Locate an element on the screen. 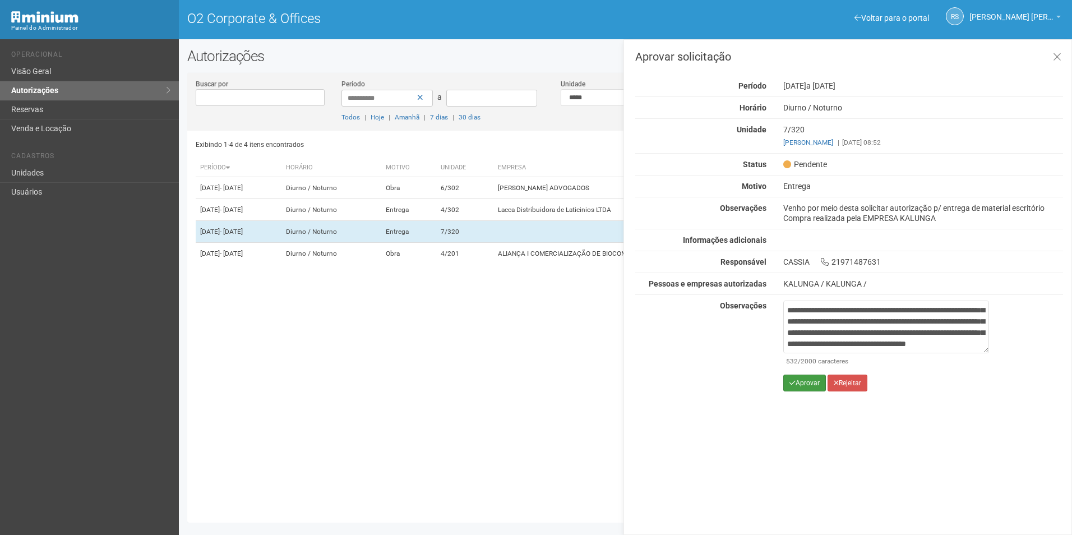 This screenshot has width=1072, height=535. strong: Unidade is located at coordinates (752, 130).